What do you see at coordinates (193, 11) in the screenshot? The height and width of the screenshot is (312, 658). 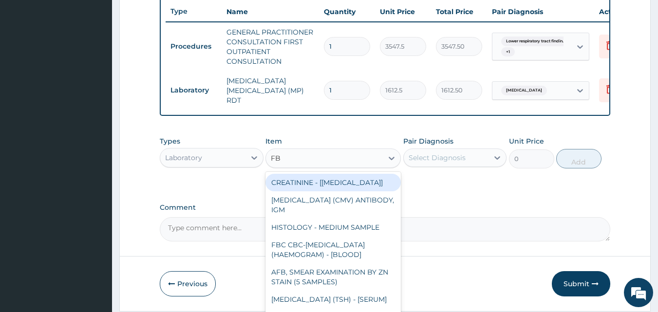 I see `th: Type` at bounding box center [193, 11].